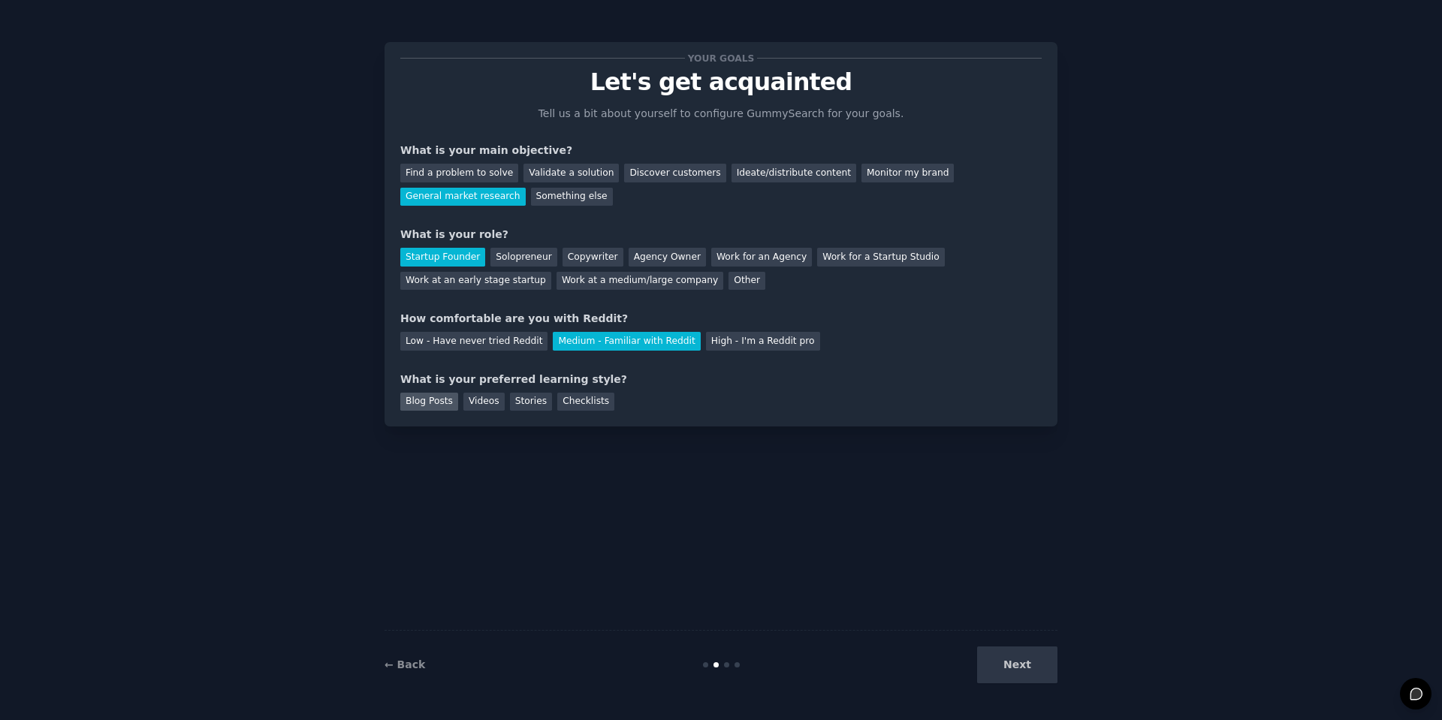 This screenshot has height=720, width=1442. I want to click on div: Monitor my brand, so click(907, 173).